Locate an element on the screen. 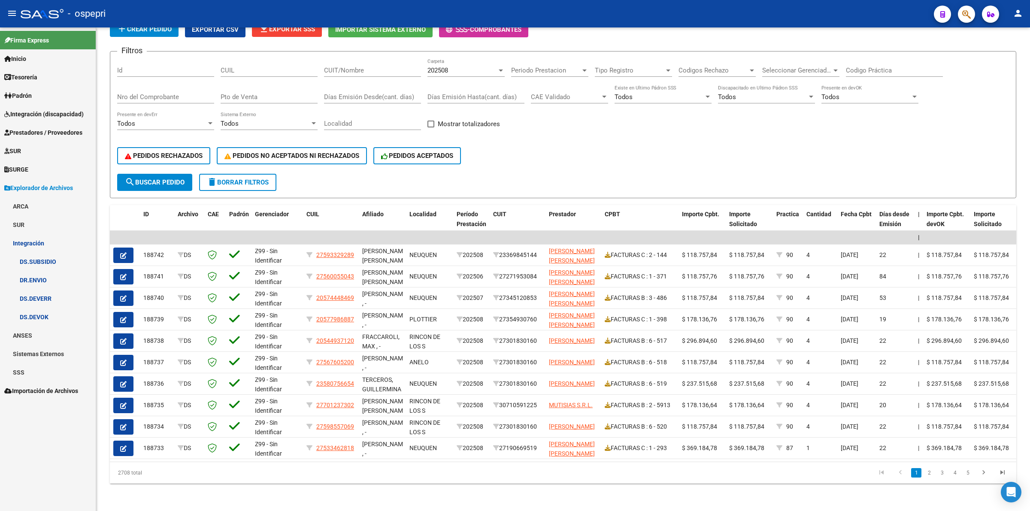 This screenshot has height=511, width=1030. datatable-header-cell: Localidad is located at coordinates (430, 224).